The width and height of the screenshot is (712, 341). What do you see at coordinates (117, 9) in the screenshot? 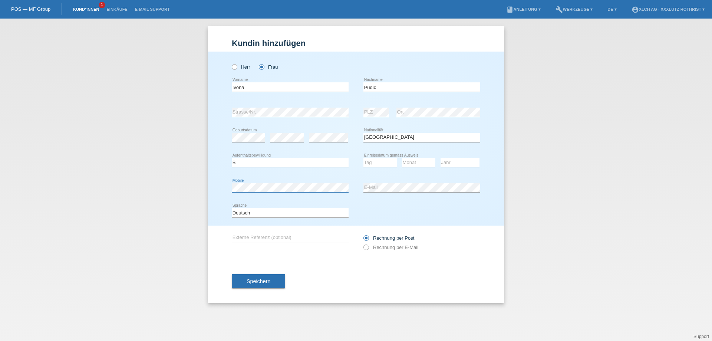
I see `a: Einkäufe` at bounding box center [117, 9].